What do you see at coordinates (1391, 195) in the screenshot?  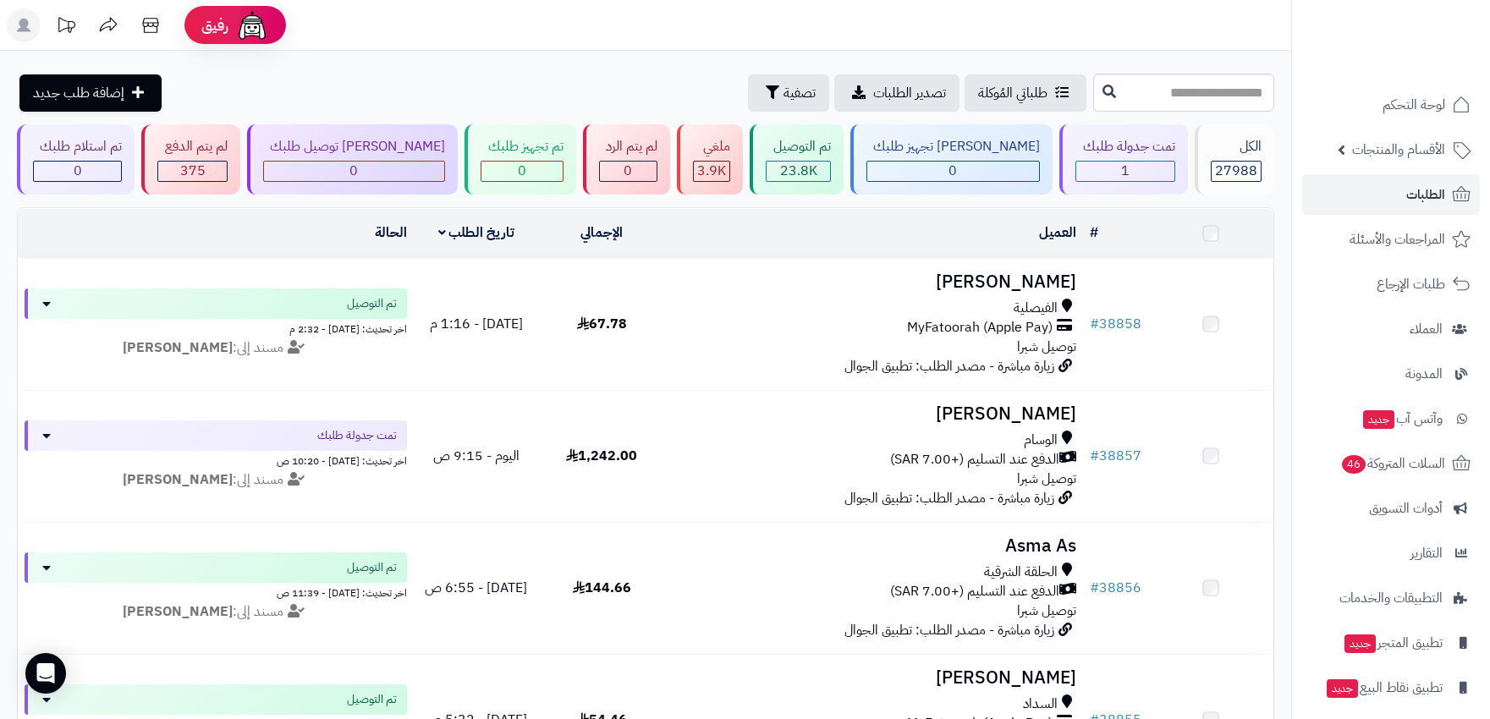 I see `a: الطلبات` at bounding box center [1391, 195].